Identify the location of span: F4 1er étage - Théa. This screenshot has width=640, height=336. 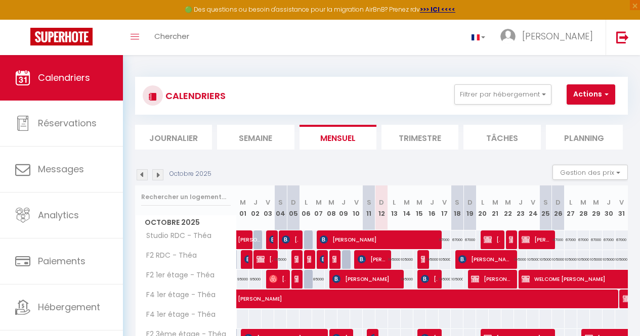
(178, 315).